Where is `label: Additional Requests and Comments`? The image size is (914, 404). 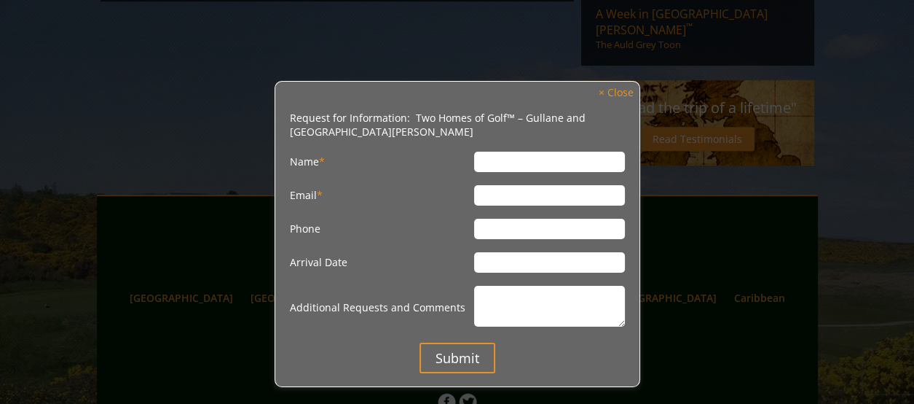 label: Additional Requests and Comments is located at coordinates (382, 307).